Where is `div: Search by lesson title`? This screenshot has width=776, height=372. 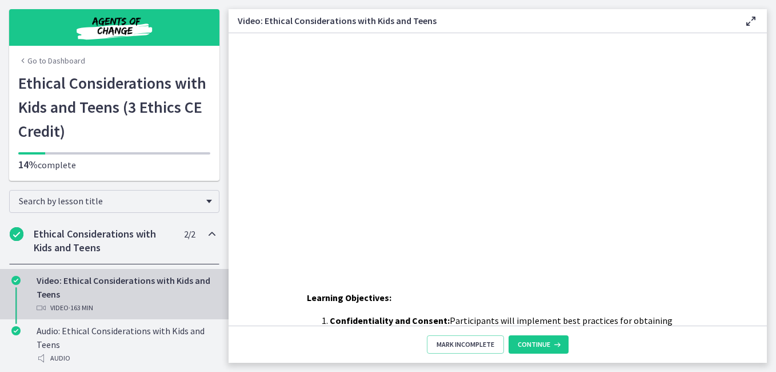 div: Search by lesson title is located at coordinates (114, 201).